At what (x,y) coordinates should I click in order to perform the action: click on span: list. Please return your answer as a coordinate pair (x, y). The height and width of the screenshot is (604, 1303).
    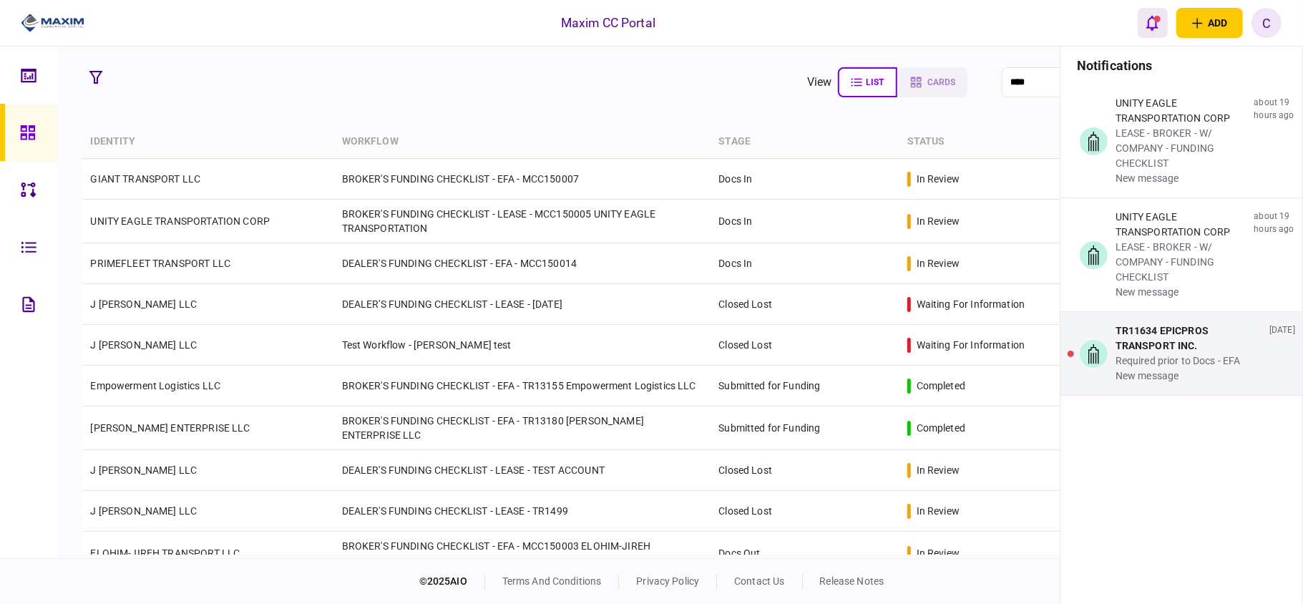
    Looking at the image, I should click on (875, 82).